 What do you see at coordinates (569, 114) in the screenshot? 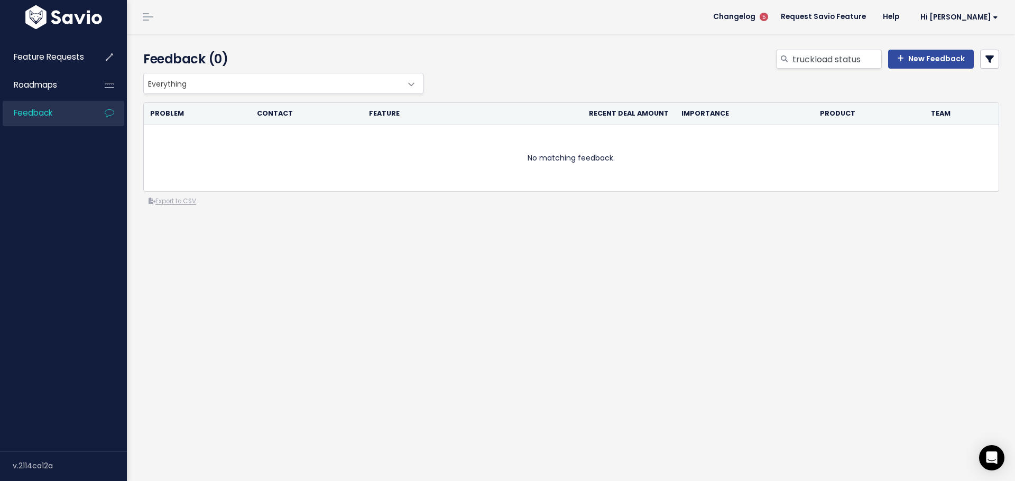
I see `th: Recent deal amount` at bounding box center [569, 114].